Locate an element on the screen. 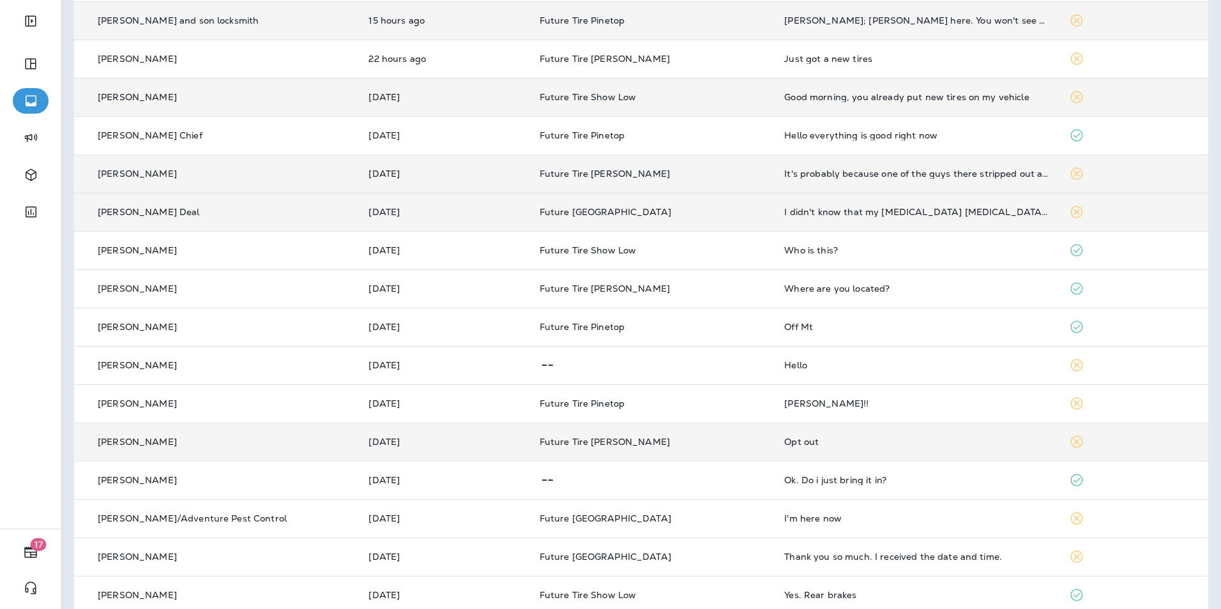 Image resolution: width=1221 pixels, height=609 pixels. div: Thank you so much. I received the date and time. is located at coordinates (916, 557).